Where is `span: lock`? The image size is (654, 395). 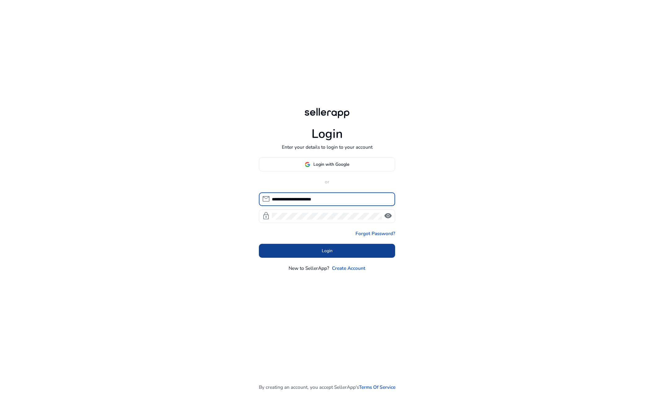 span: lock is located at coordinates (266, 216).